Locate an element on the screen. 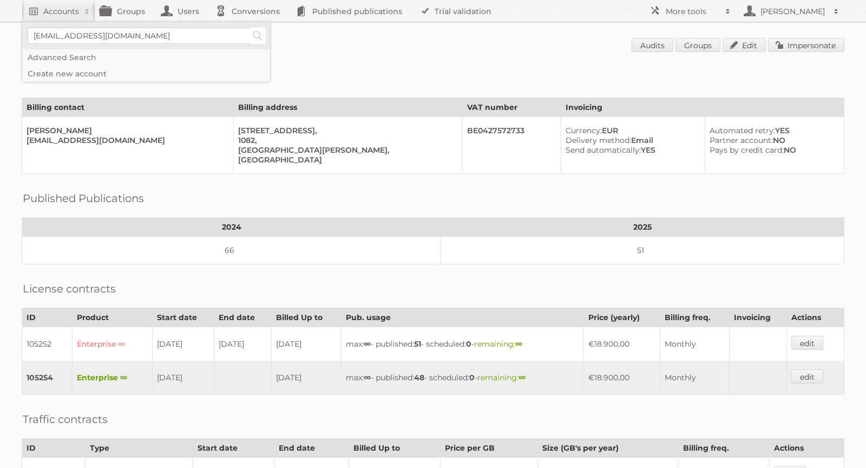  td: 105254 is located at coordinates (47, 377).